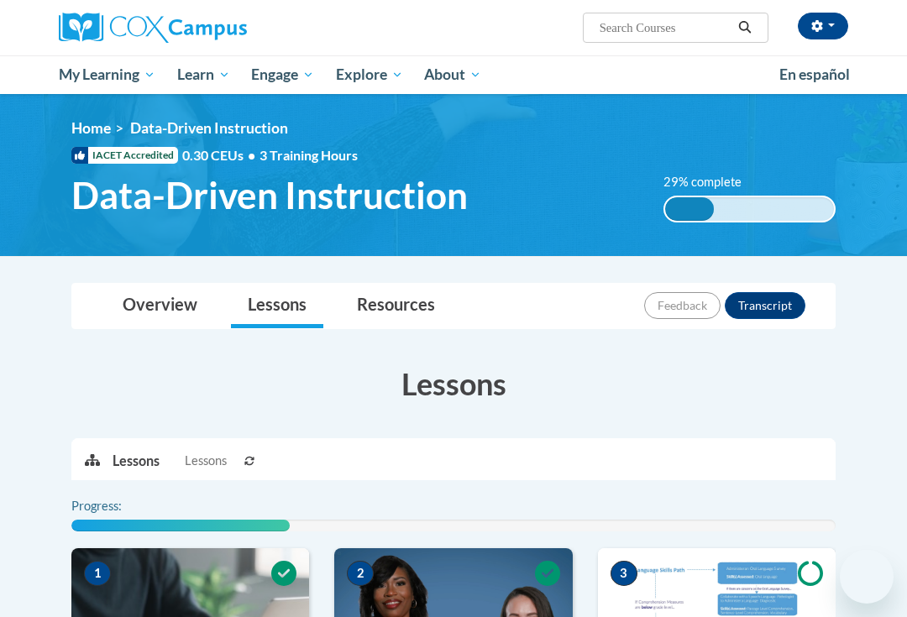 The width and height of the screenshot is (907, 617). What do you see at coordinates (206, 461) in the screenshot?
I see `span: Lessons` at bounding box center [206, 461].